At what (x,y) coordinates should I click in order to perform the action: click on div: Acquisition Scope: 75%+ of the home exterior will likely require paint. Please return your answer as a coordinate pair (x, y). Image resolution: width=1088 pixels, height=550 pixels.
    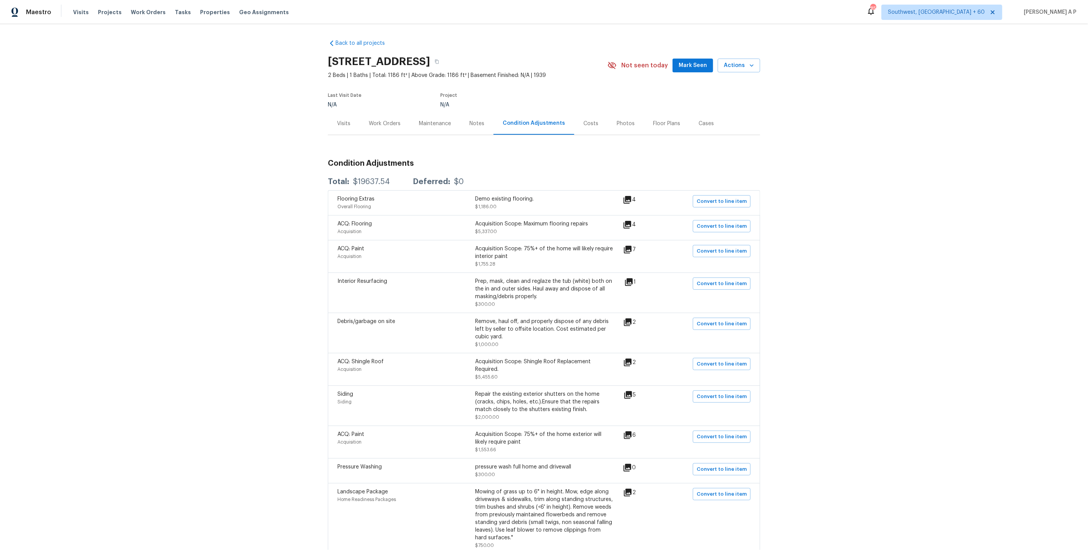
    Looking at the image, I should click on (544, 438).